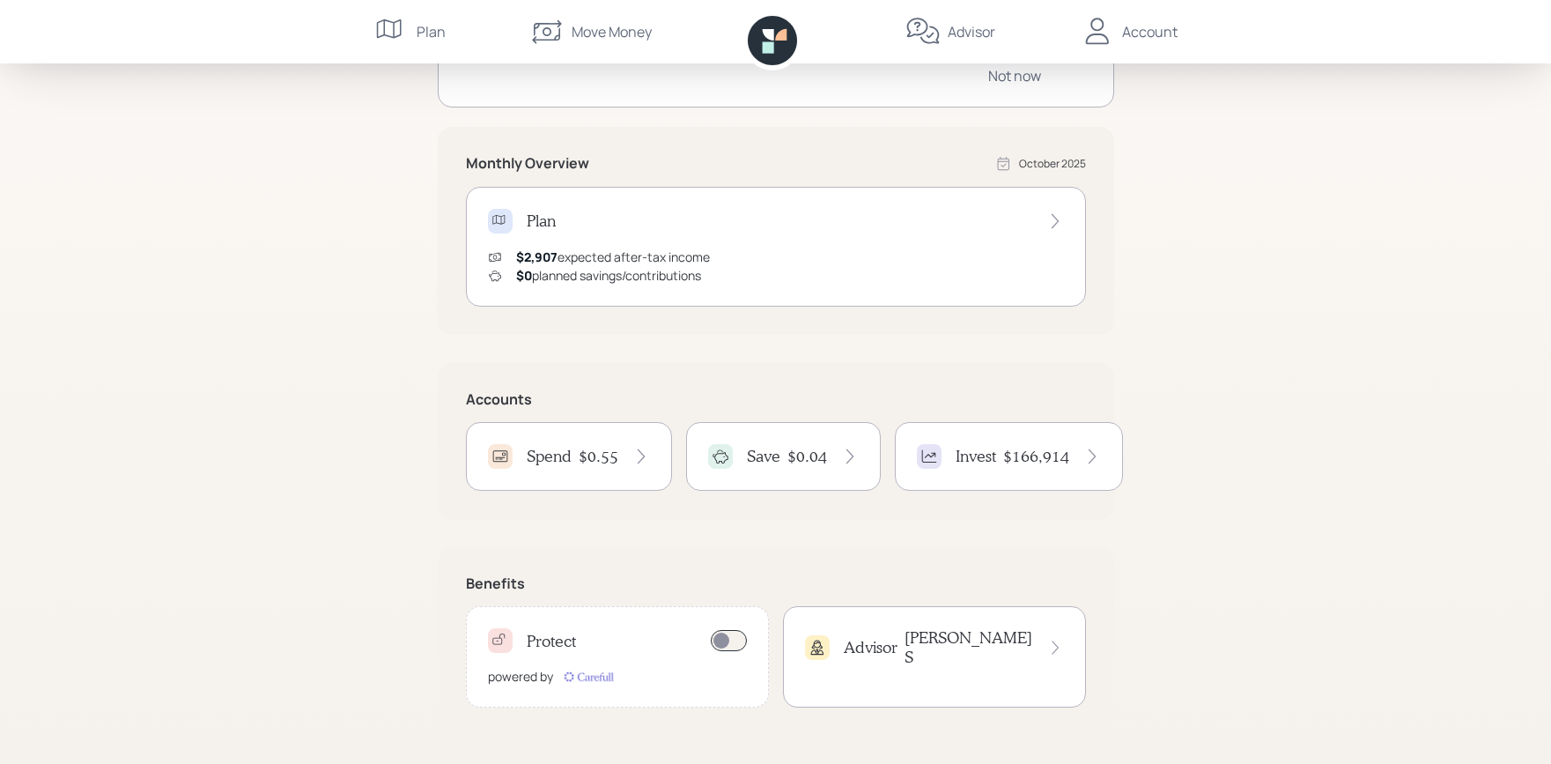 The width and height of the screenshot is (1551, 764). I want to click on span: $2,907, so click(536, 256).